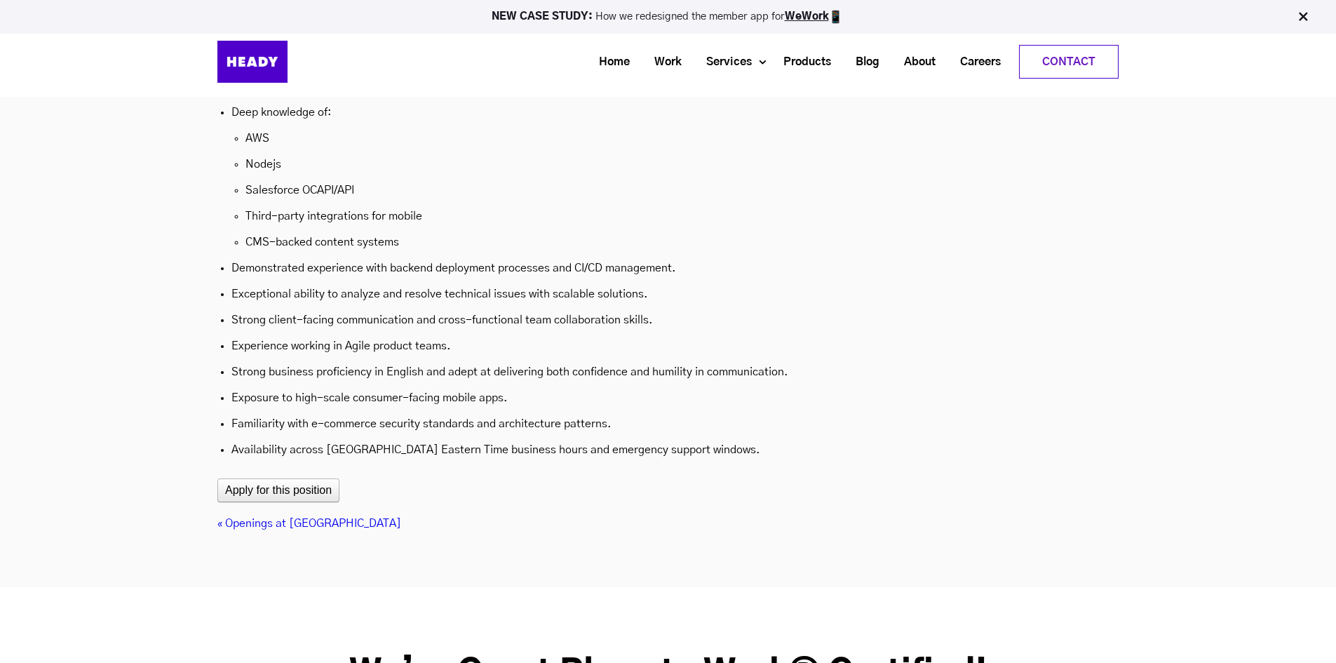 The image size is (1336, 663). What do you see at coordinates (802, 62) in the screenshot?
I see `a: Products` at bounding box center [802, 62].